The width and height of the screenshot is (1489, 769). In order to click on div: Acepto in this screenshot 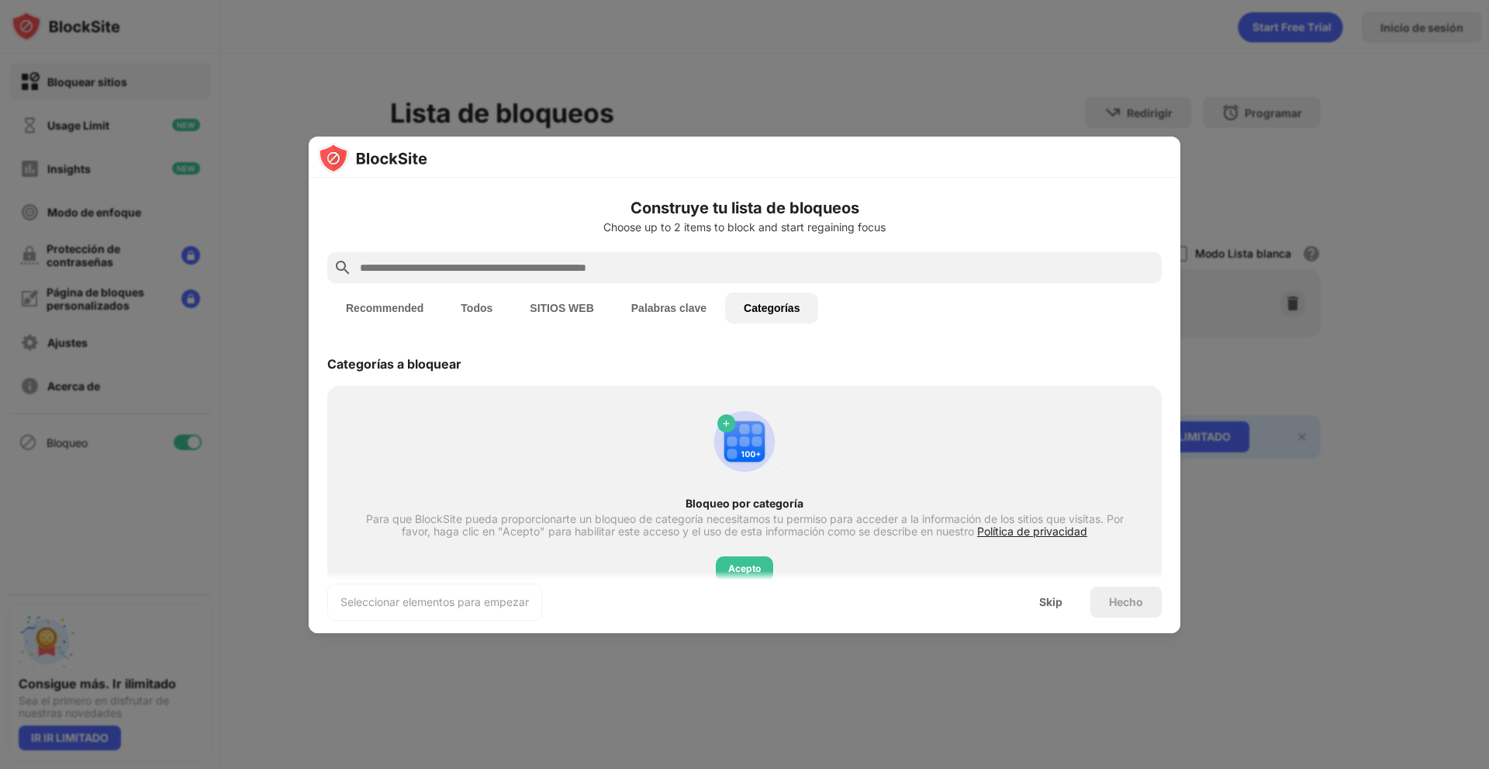, I will do `click(745, 568)`.